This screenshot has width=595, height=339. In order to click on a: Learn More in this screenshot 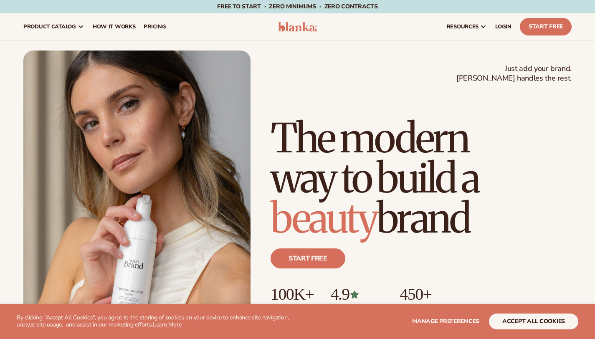, I will do `click(167, 325)`.